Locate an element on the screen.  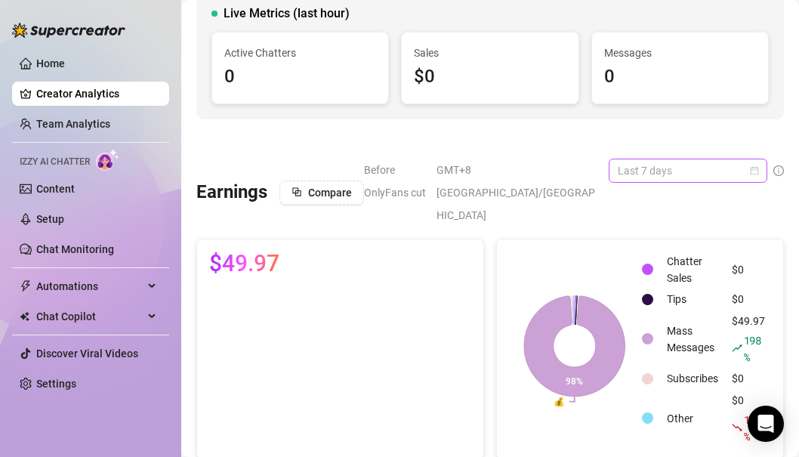
div: Open Intercom Messenger is located at coordinates (765, 423).